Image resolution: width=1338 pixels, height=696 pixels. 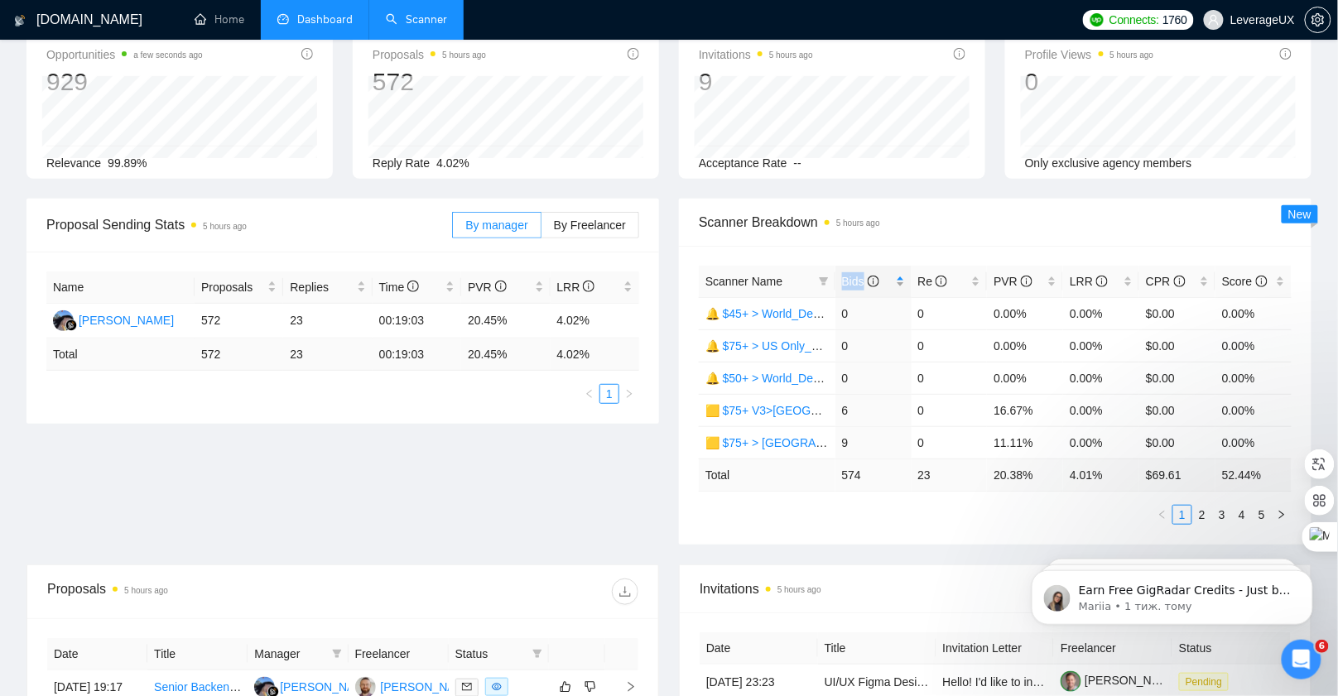 I want to click on span: CPR, so click(x=1165, y=281).